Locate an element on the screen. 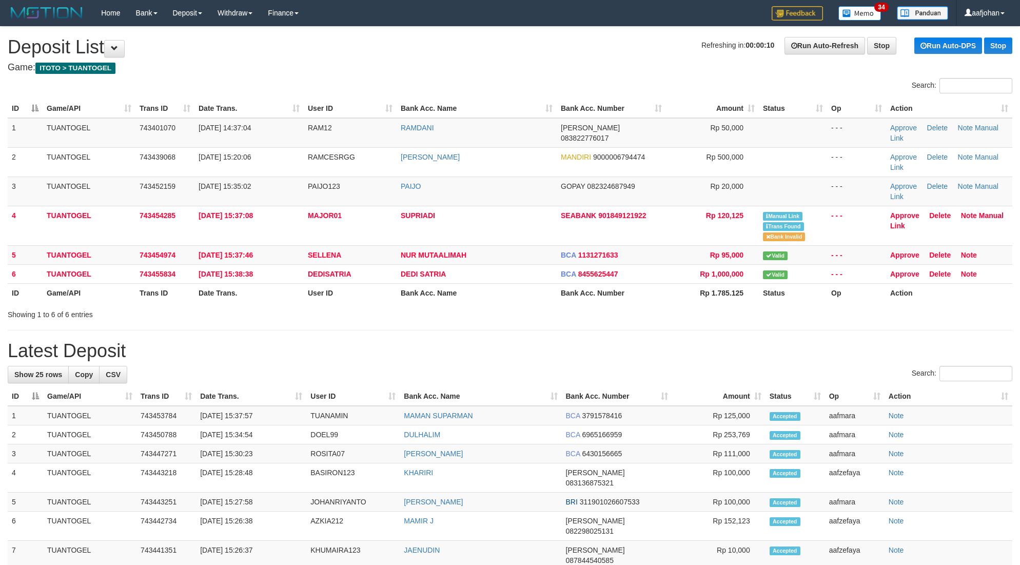 This screenshot has width=1020, height=565. th: Trans ID is located at coordinates (165, 292).